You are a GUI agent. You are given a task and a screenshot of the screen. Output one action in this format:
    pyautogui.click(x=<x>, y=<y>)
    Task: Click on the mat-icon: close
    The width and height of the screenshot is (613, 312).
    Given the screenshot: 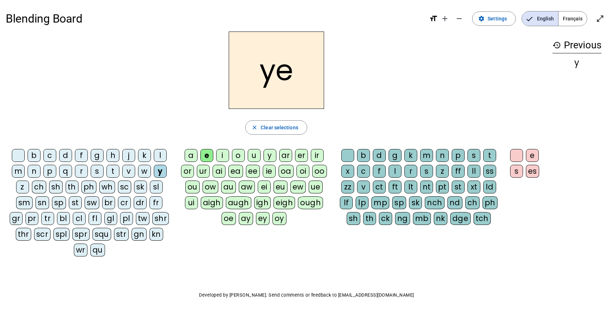 What is the action you would take?
    pyautogui.click(x=255, y=128)
    